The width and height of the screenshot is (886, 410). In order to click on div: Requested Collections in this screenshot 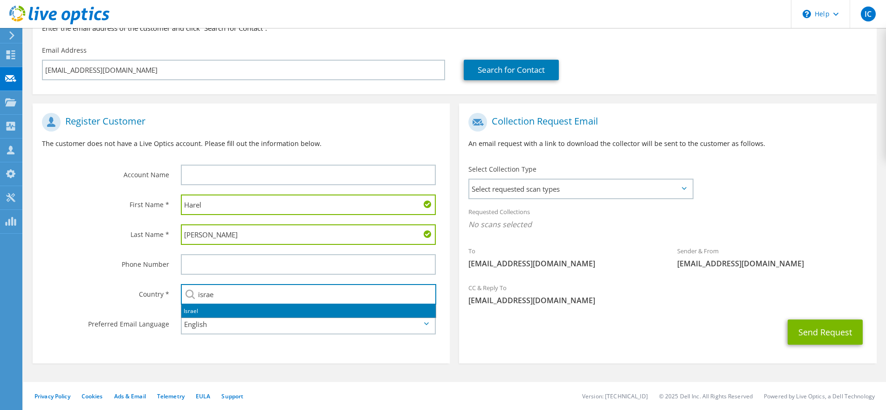, I will do `click(668, 219)`.